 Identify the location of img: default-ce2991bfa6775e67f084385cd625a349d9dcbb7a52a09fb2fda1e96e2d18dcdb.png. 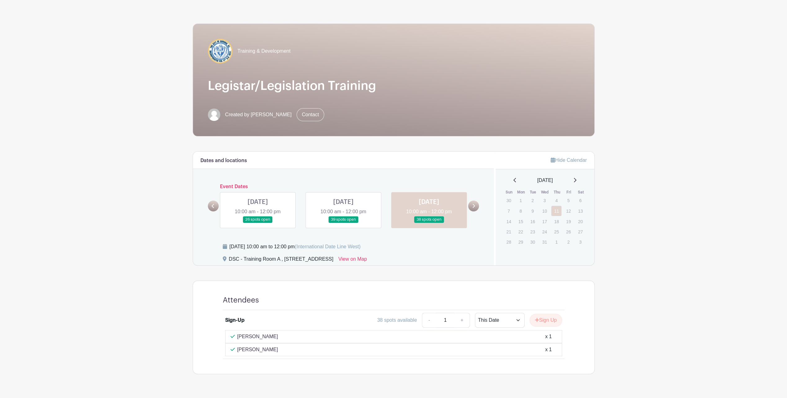
(214, 115).